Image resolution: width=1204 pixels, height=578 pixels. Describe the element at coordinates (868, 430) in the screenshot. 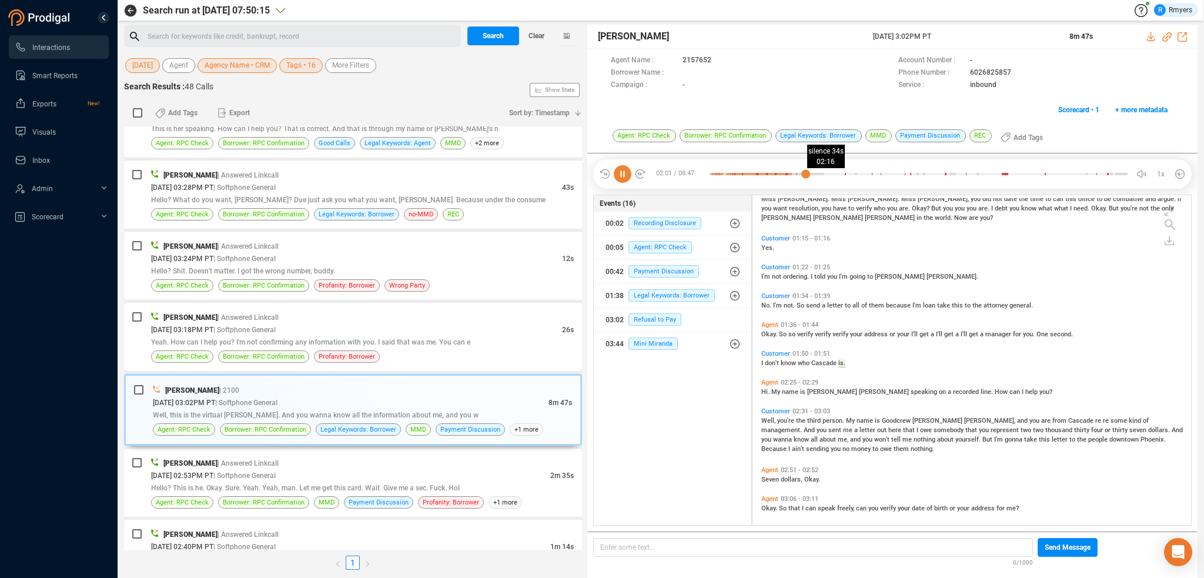

I see `span: letter` at that location.